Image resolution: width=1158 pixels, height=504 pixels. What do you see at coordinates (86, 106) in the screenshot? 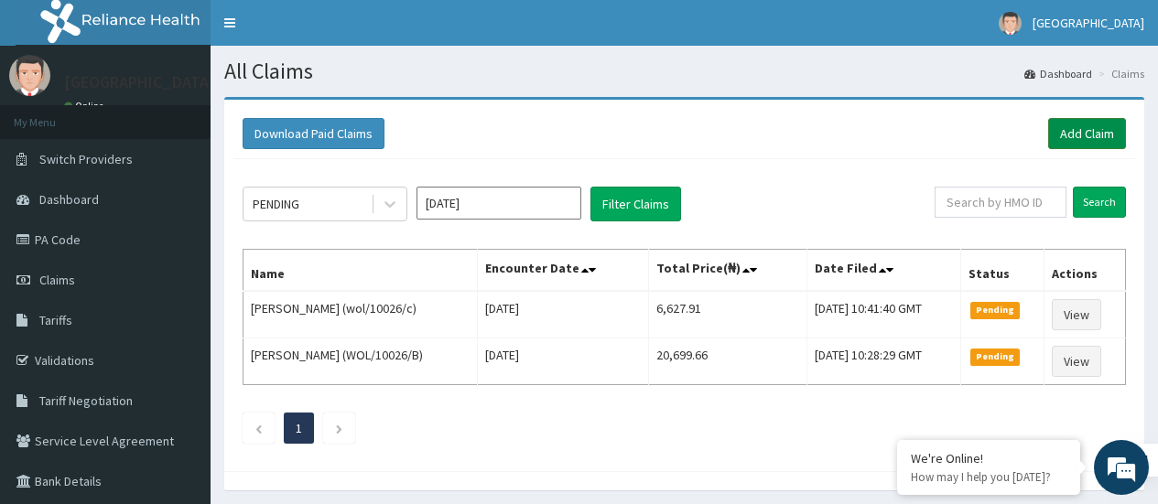
I see `a: Online` at bounding box center [86, 106].